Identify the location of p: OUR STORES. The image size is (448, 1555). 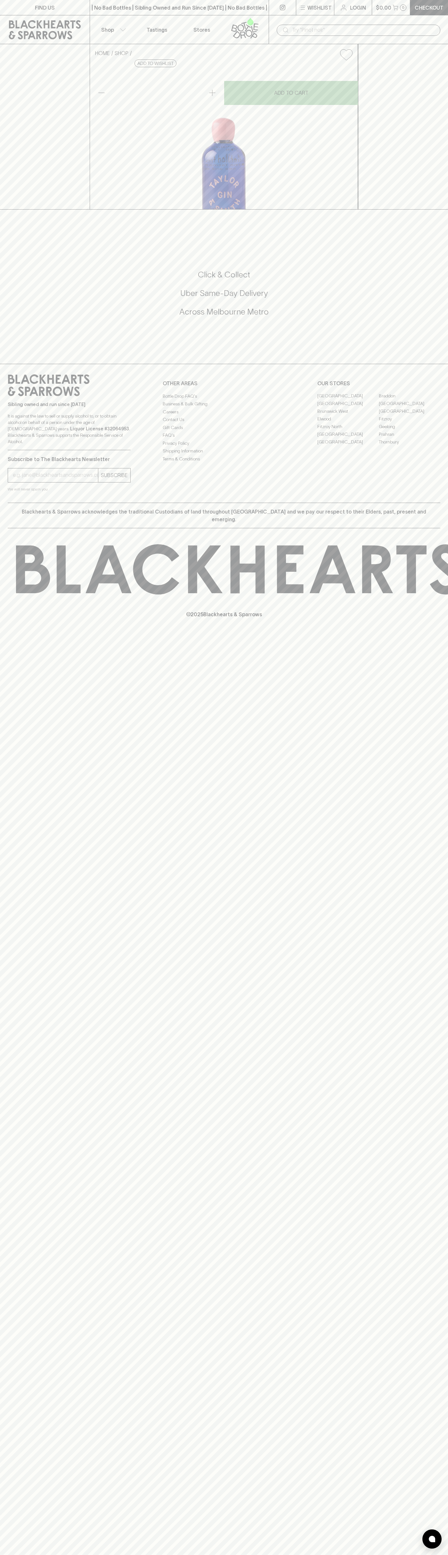
(379, 383).